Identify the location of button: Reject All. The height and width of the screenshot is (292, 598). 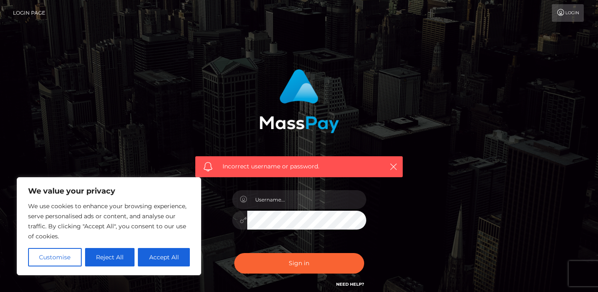
(110, 257).